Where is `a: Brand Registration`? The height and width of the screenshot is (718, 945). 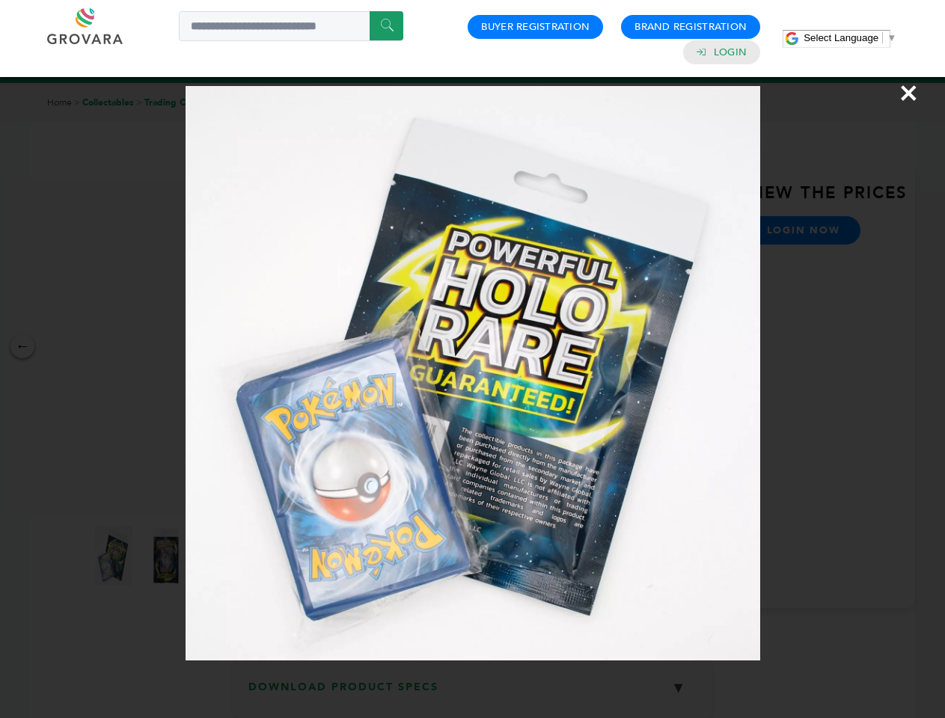
a: Brand Registration is located at coordinates (691, 27).